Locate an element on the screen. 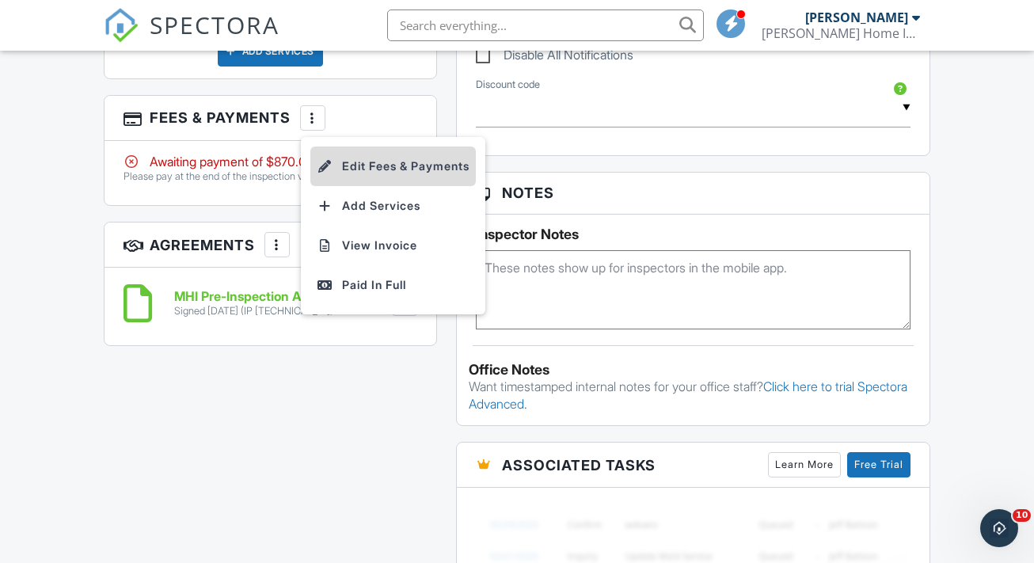 Image resolution: width=1034 pixels, height=563 pixels. label: Disable All Notifications is located at coordinates (554, 57).